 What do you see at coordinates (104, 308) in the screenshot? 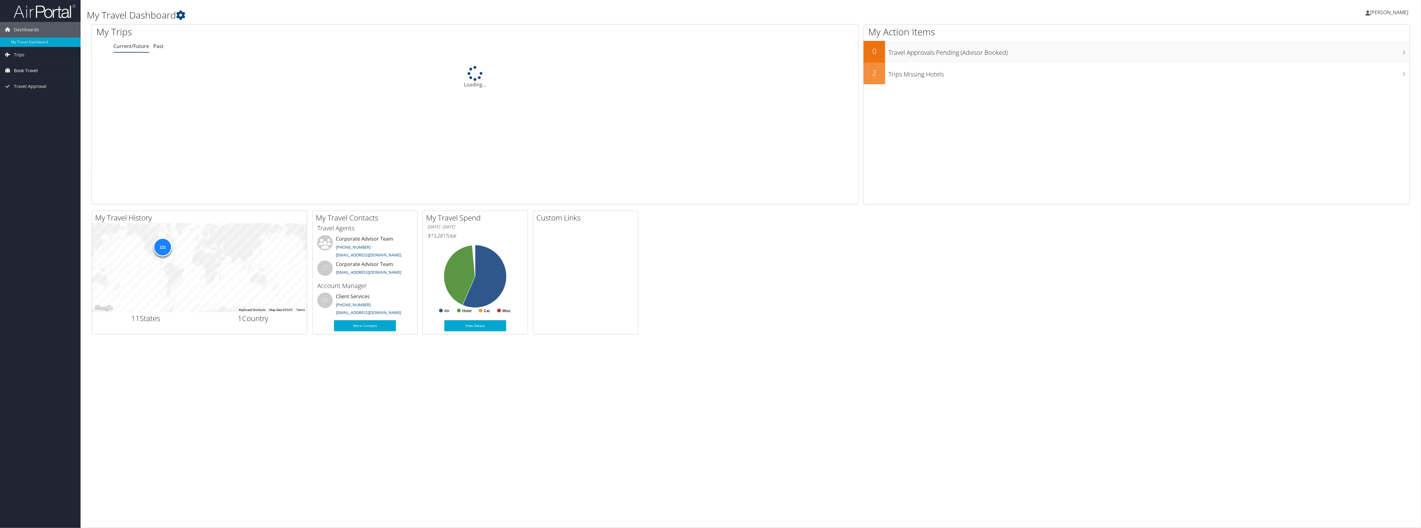
I see `img: Google` at bounding box center [104, 308].